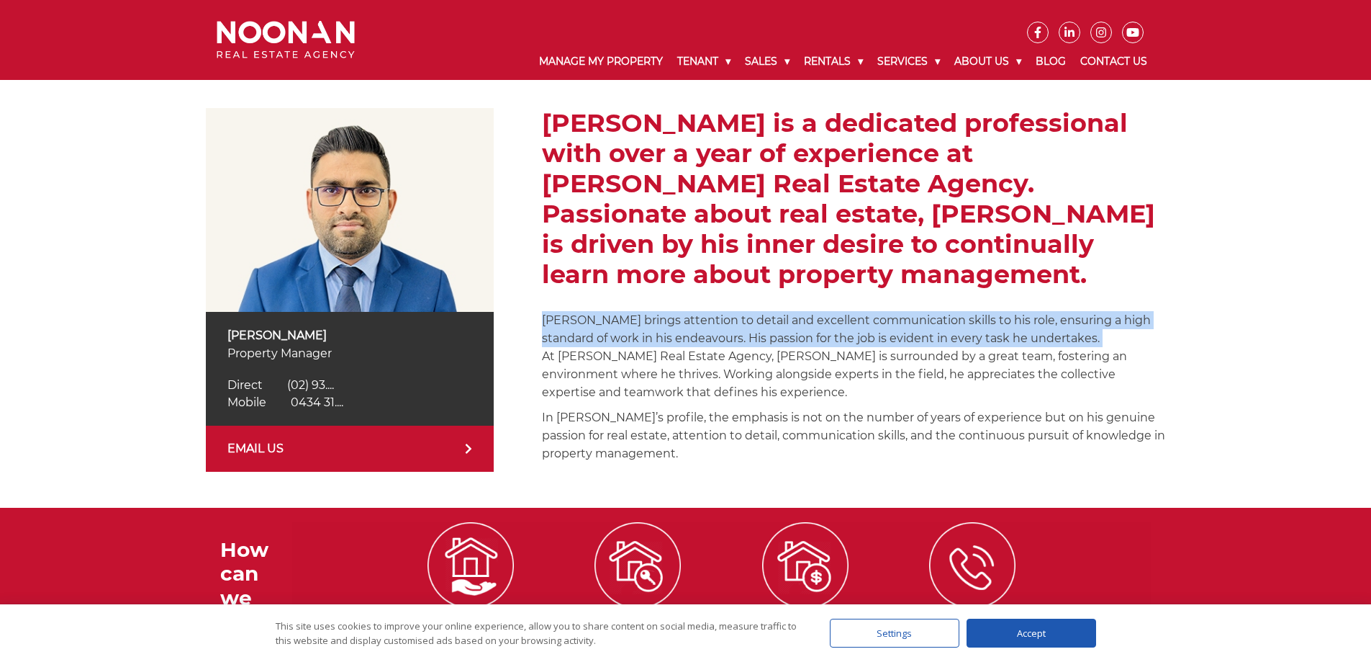 This screenshot has height=662, width=1371. What do you see at coordinates (470, 603) in the screenshot?
I see `a: Managemy Property` at bounding box center [470, 603].